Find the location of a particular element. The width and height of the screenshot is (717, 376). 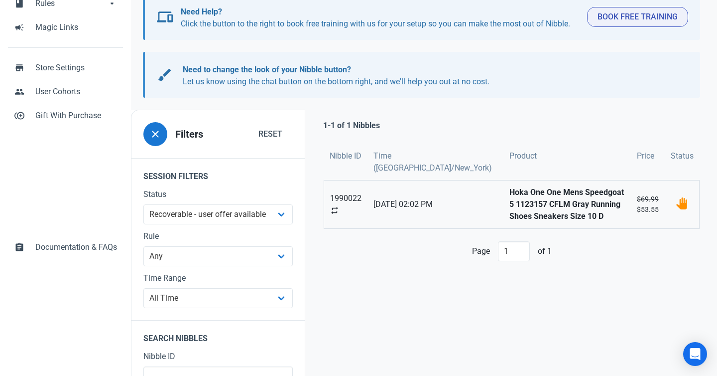

img: status_user_offer_available.svg is located at coordinates (682, 203).